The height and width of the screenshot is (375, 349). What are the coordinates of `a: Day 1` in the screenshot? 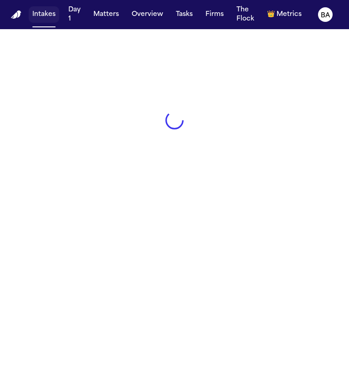 It's located at (74, 15).